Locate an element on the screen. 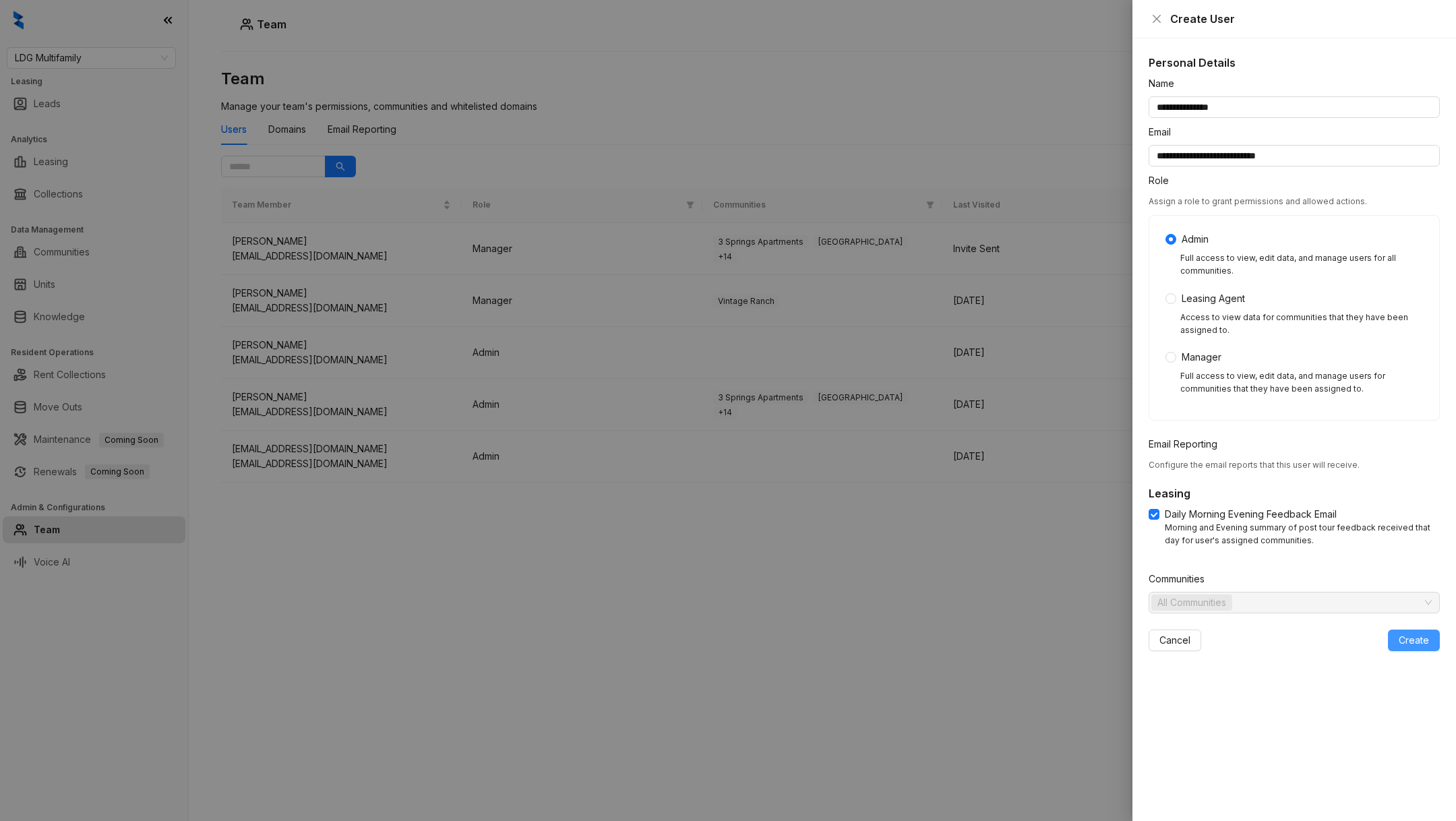 This screenshot has width=1456, height=821. span: Assign a role to grant permissions and allowed actions. is located at coordinates (1257, 201).